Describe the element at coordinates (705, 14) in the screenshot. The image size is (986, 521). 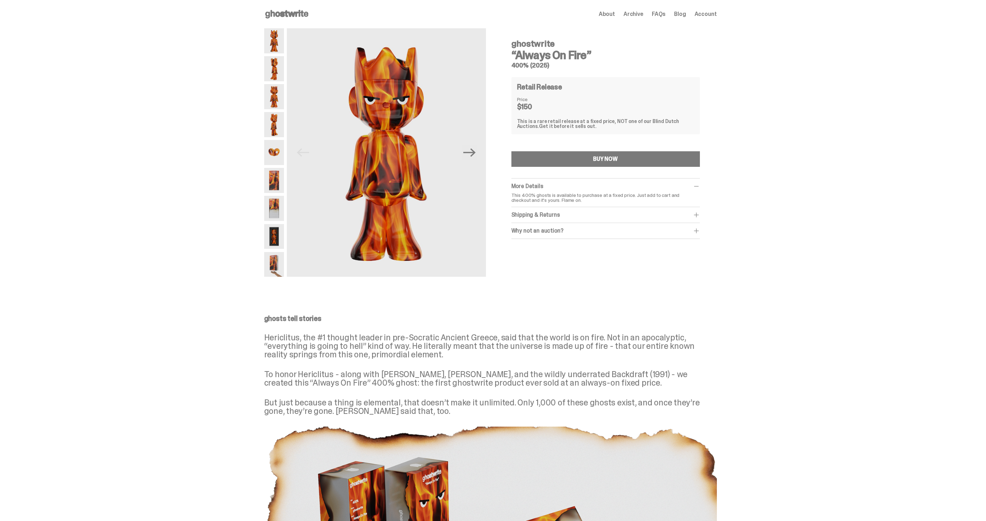
I see `span: Account` at that location.